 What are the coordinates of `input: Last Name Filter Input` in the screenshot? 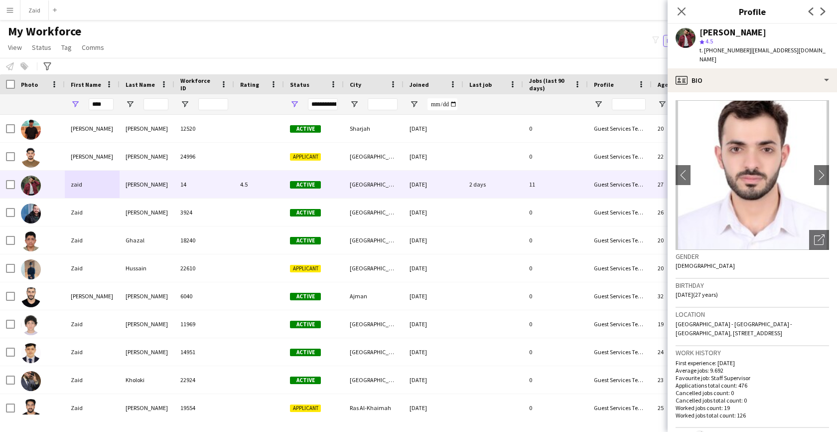 It's located at (156, 104).